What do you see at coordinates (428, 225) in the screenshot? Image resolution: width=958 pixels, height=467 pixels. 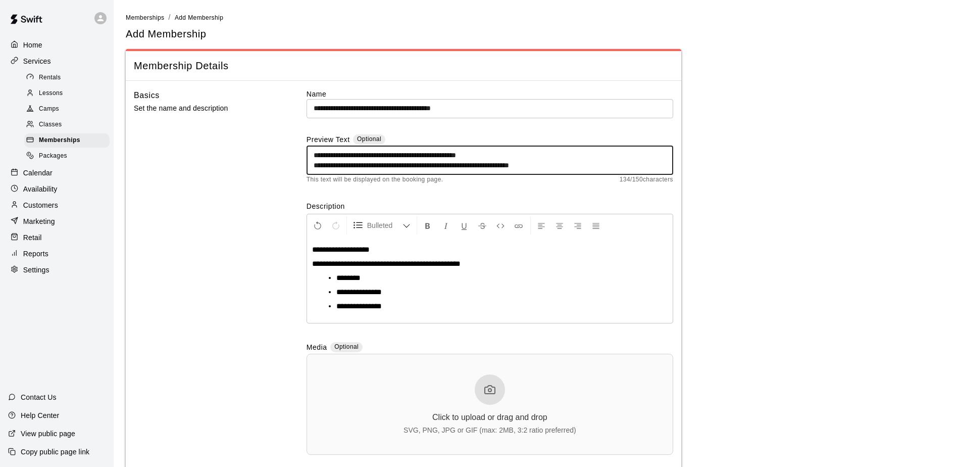 I see `button: Format Bold` at bounding box center [428, 225].